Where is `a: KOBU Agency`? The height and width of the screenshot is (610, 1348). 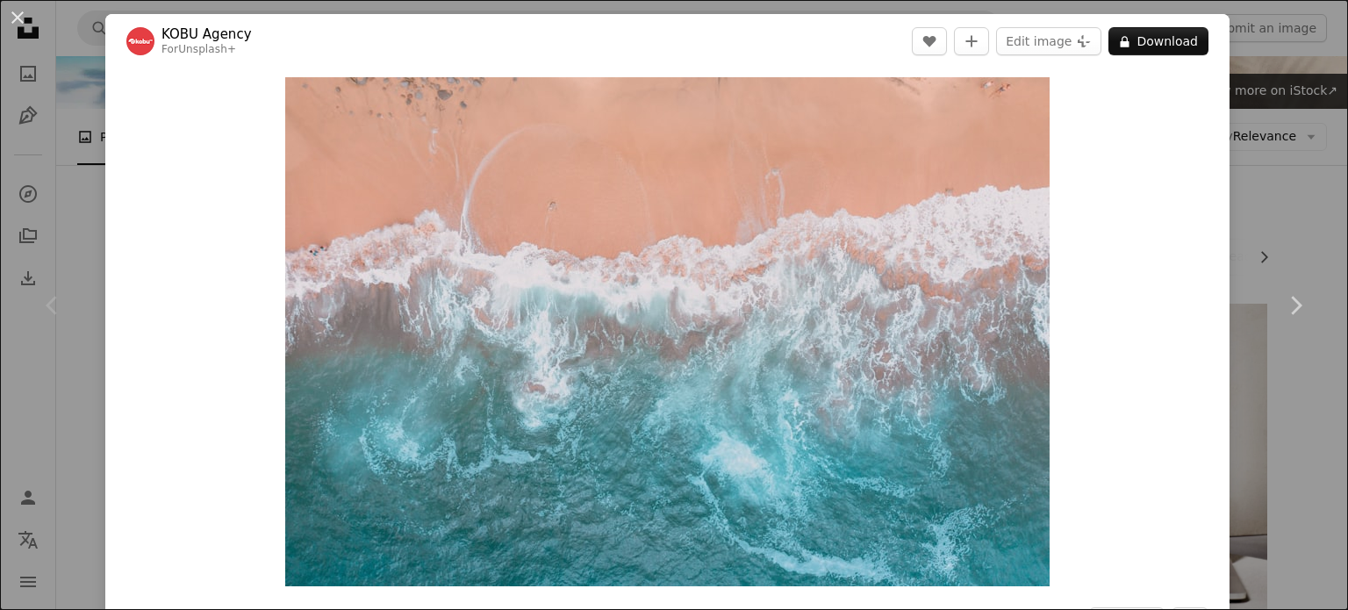 a: KOBU Agency is located at coordinates (206, 34).